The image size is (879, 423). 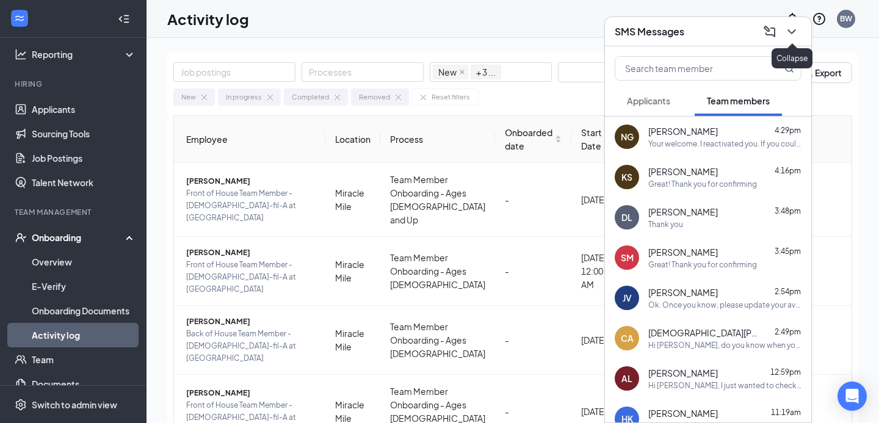 What do you see at coordinates (665, 224) in the screenshot?
I see `div: Thank you` at bounding box center [665, 224].